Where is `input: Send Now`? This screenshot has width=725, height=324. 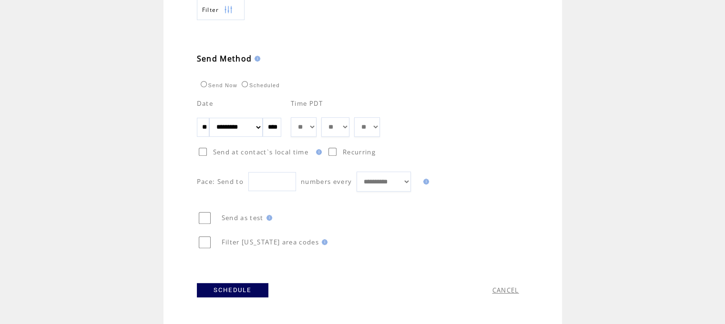
input: Send Now is located at coordinates (203, 84).